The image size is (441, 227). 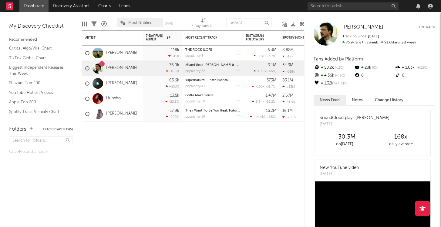 I want to click on div: -79.9k, so click(x=289, y=117).